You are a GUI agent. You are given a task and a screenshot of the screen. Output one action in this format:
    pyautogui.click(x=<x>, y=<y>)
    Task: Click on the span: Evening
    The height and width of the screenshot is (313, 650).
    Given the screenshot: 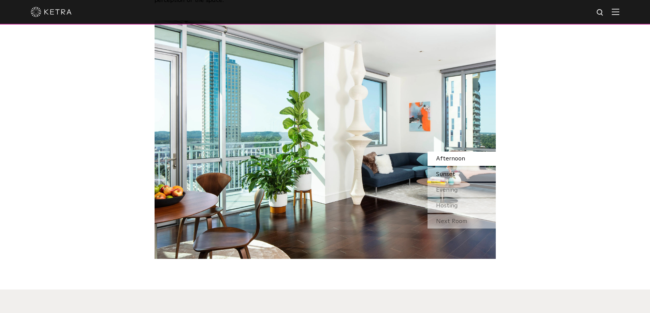 What is the action you would take?
    pyautogui.click(x=447, y=190)
    